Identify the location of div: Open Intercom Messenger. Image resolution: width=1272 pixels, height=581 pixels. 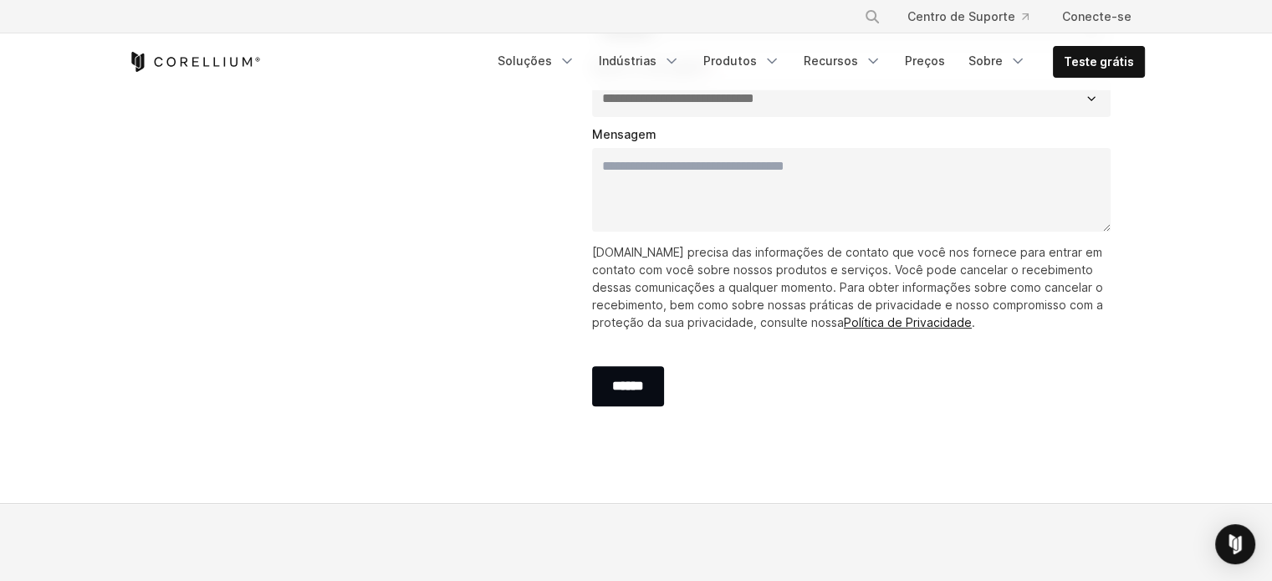
(1235, 544).